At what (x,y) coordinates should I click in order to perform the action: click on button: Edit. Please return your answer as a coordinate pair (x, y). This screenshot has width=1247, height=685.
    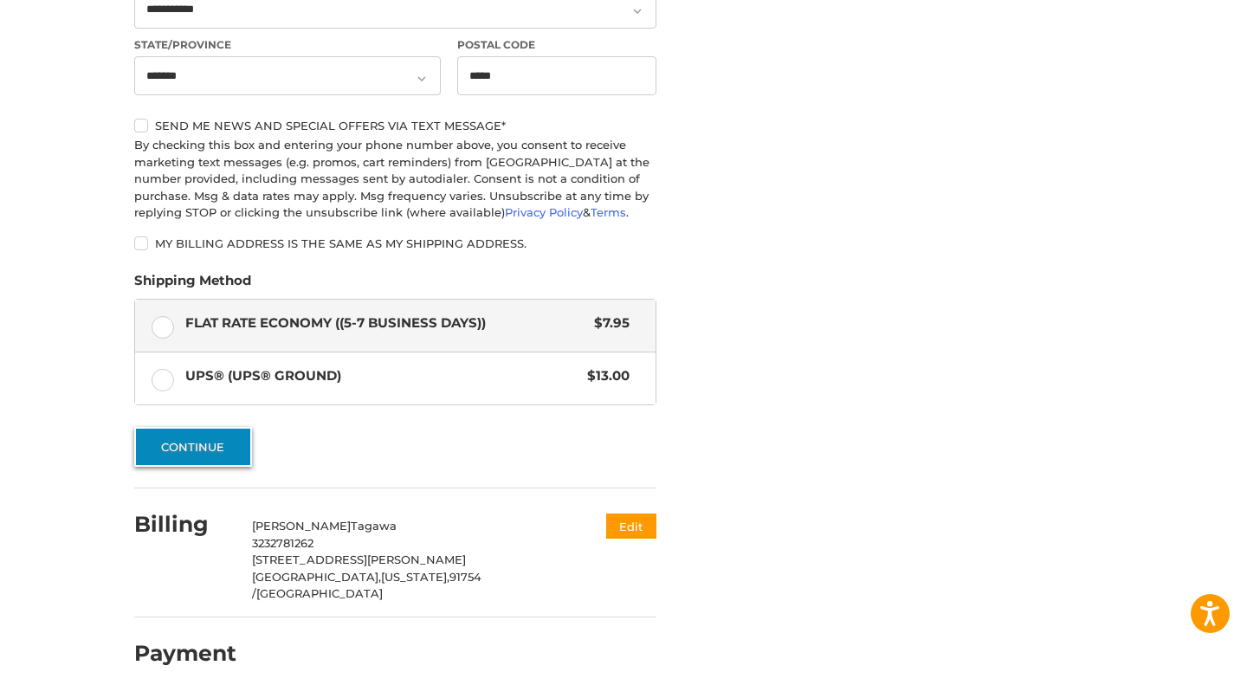
    Looking at the image, I should click on (631, 526).